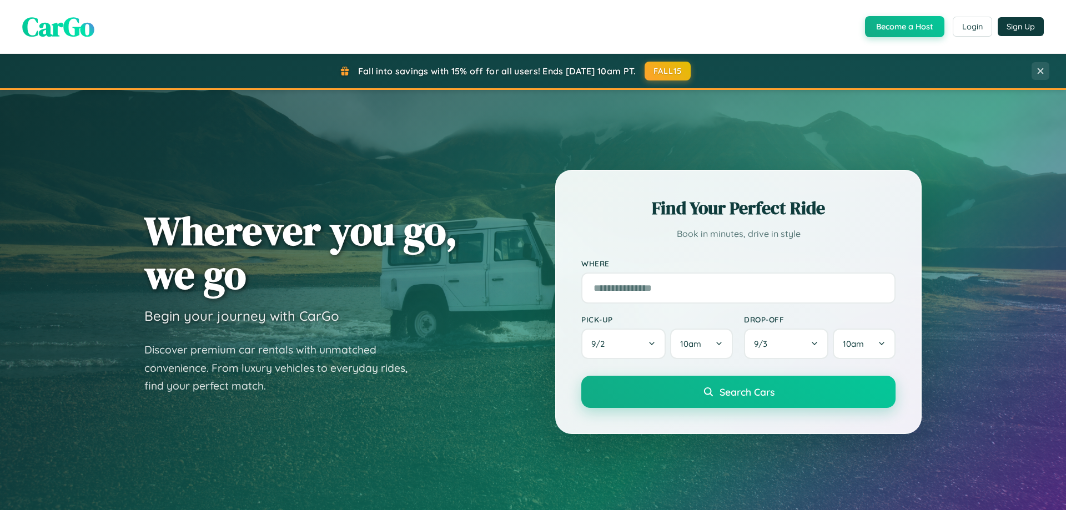  Describe the element at coordinates (242, 316) in the screenshot. I see `h3: Begin your journey with CarGo` at that location.